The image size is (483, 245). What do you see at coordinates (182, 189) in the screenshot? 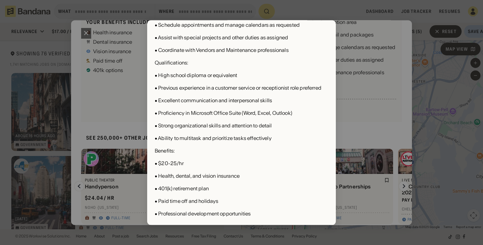
I see `div: • 401(k) retirement plan` at bounding box center [182, 189].